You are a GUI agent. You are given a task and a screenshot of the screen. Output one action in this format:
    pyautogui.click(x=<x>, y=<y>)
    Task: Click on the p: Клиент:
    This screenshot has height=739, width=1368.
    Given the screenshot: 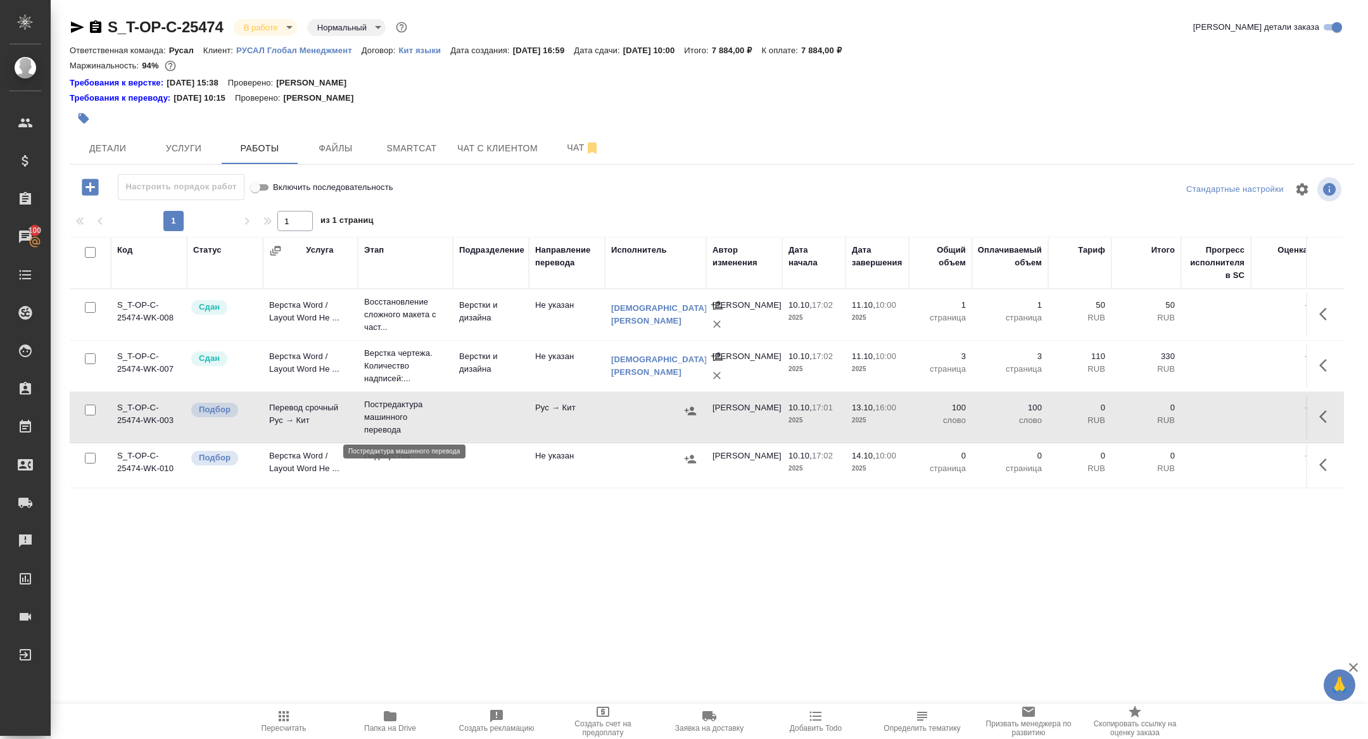 What is the action you would take?
    pyautogui.click(x=220, y=50)
    